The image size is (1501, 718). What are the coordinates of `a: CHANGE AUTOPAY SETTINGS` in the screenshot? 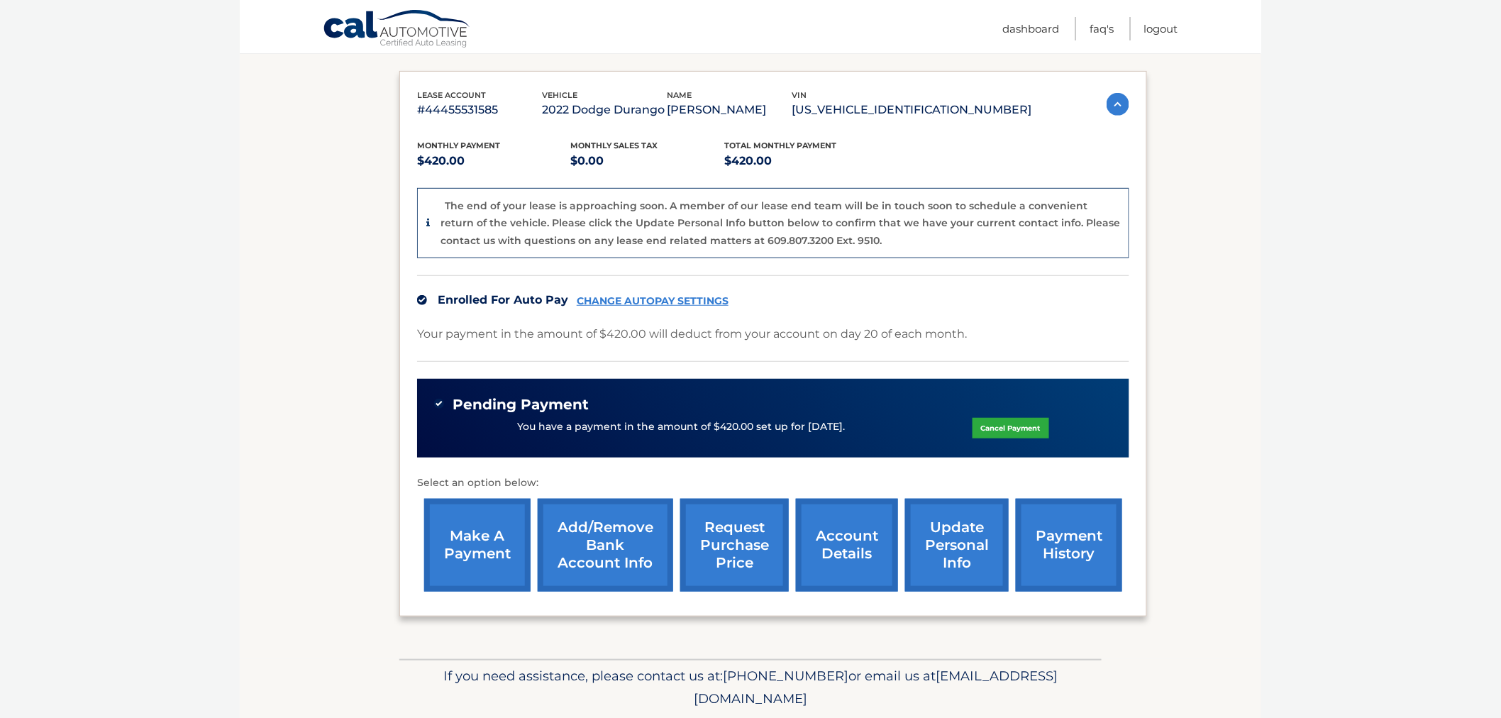 It's located at (653, 301).